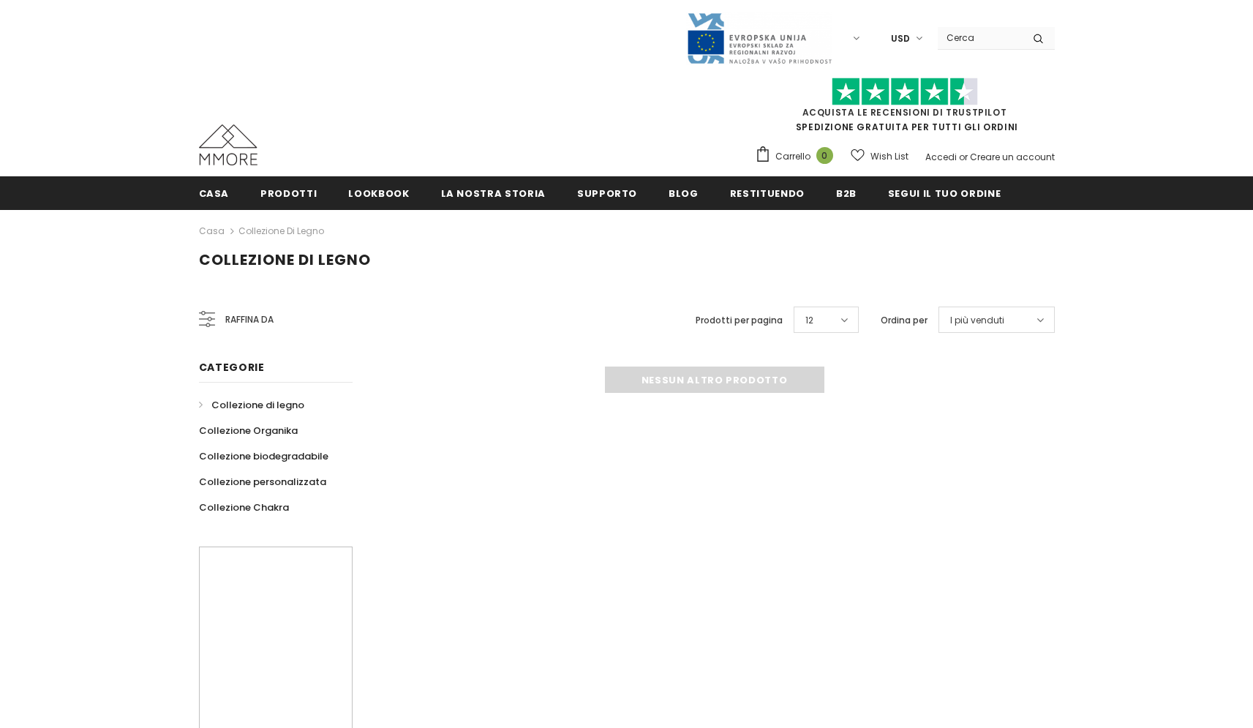 The width and height of the screenshot is (1253, 728). Describe the element at coordinates (905, 108) in the screenshot. I see `span: SPEDIZIONE GRATUITA PER TUTTI GLI ORDINI` at that location.